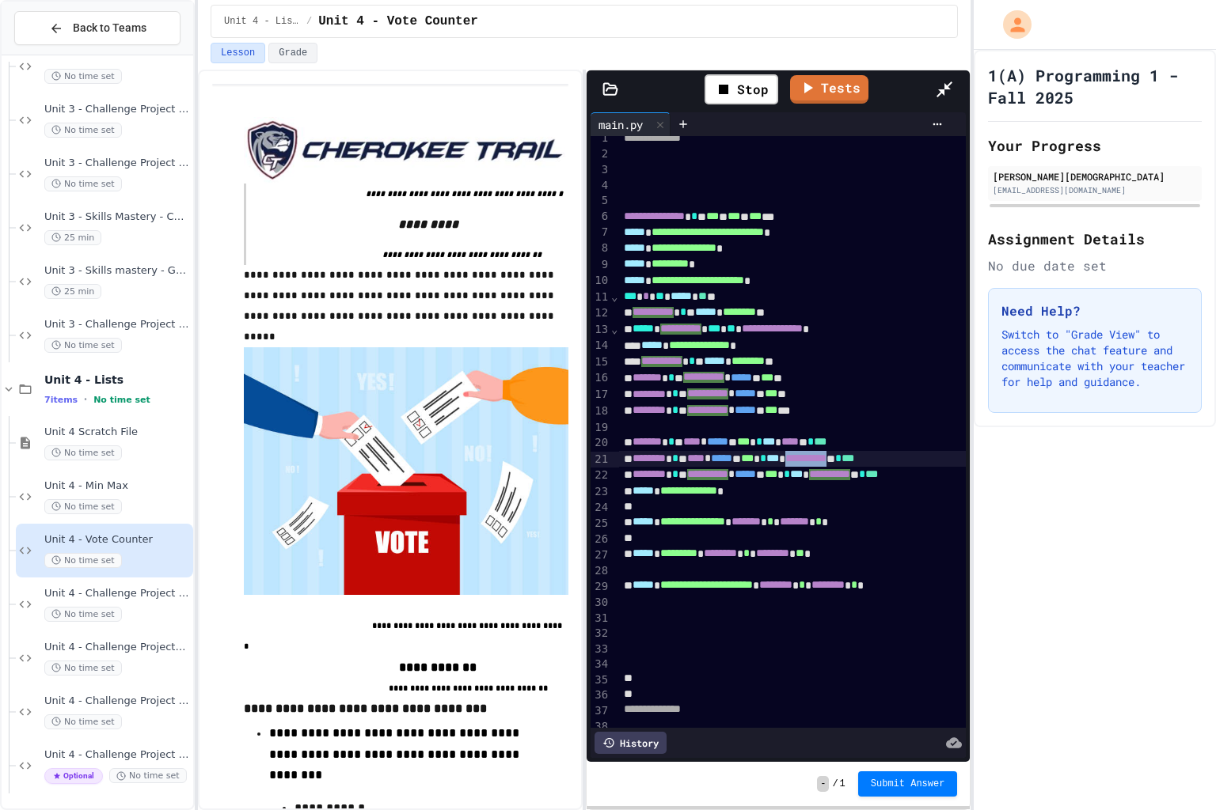 This screenshot has height=810, width=1216. I want to click on div: 14, so click(600, 346).